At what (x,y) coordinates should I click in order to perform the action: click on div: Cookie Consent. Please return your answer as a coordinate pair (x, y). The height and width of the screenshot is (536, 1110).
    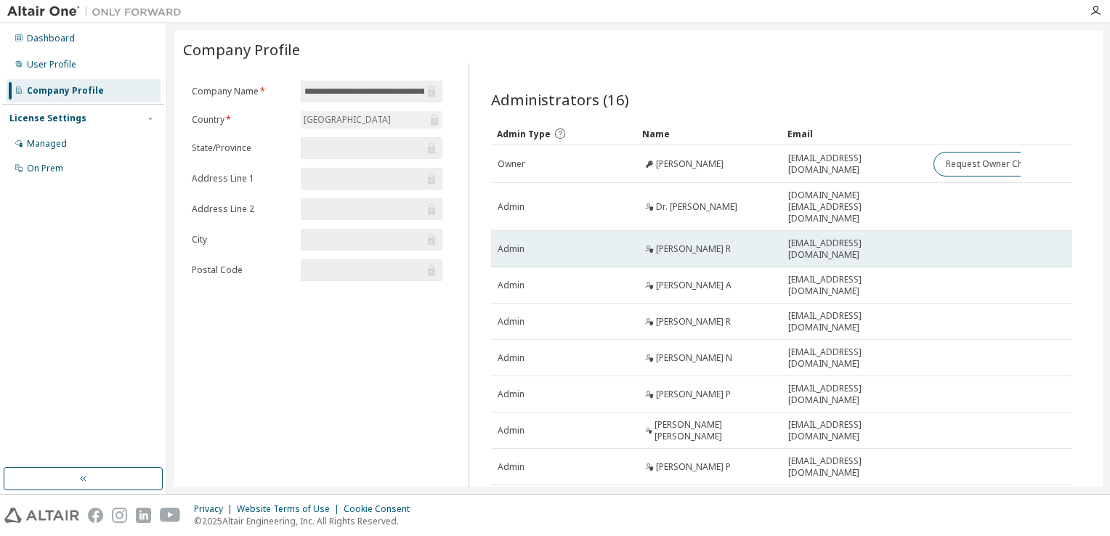
    Looking at the image, I should click on (381, 509).